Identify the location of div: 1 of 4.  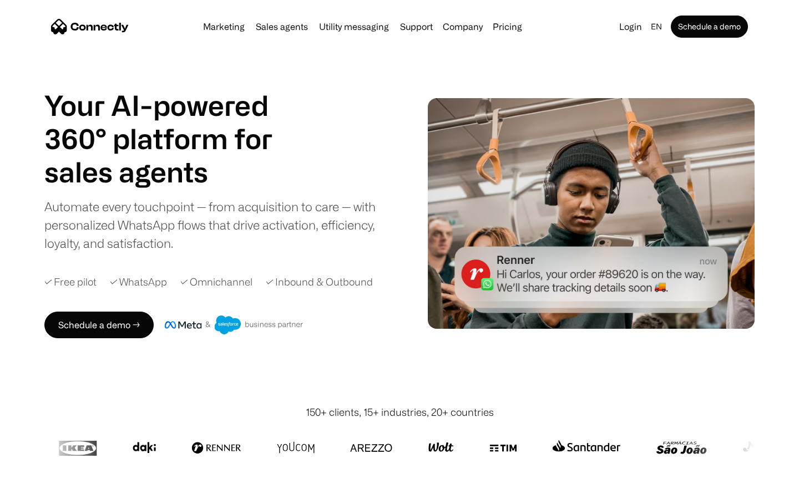
(172, 172).